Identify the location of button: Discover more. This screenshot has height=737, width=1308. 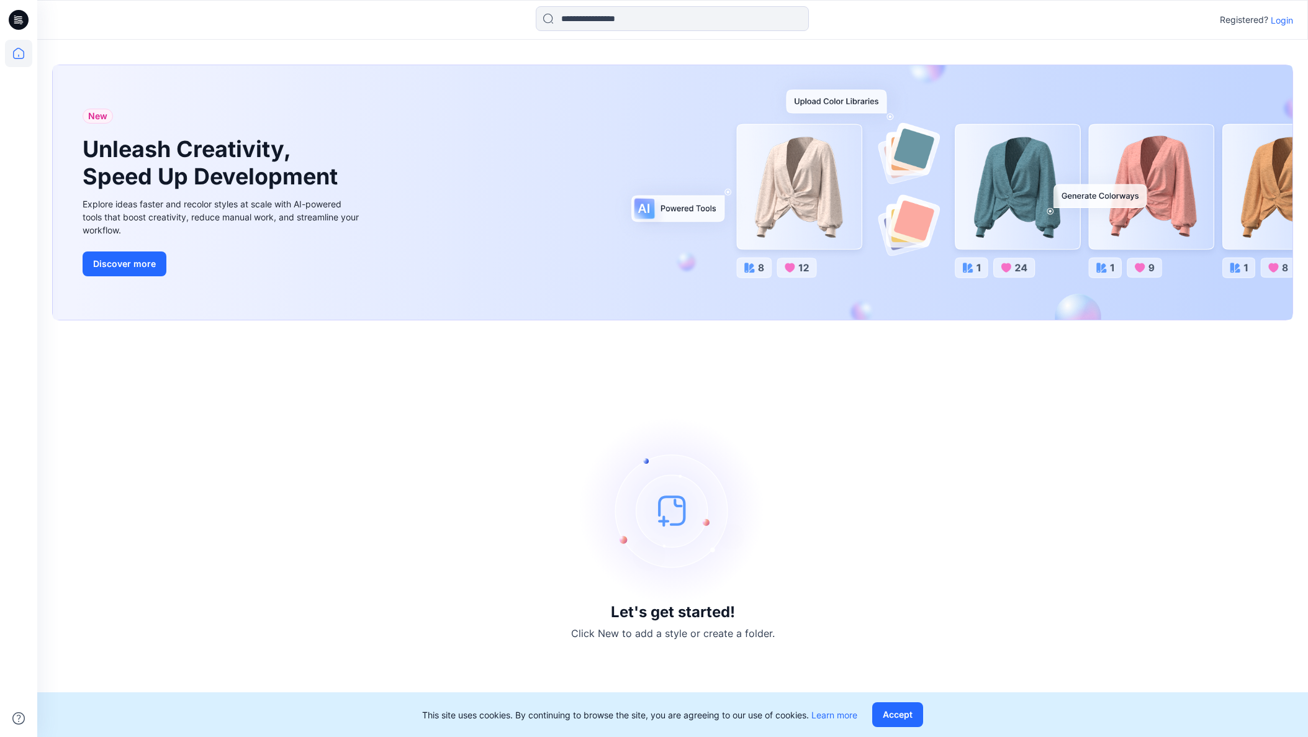
(124, 264).